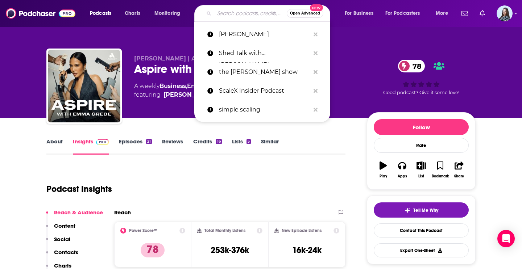 Image resolution: width=522 pixels, height=269 pixels. Describe the element at coordinates (504, 13) in the screenshot. I see `button: Show profile menu` at that location.